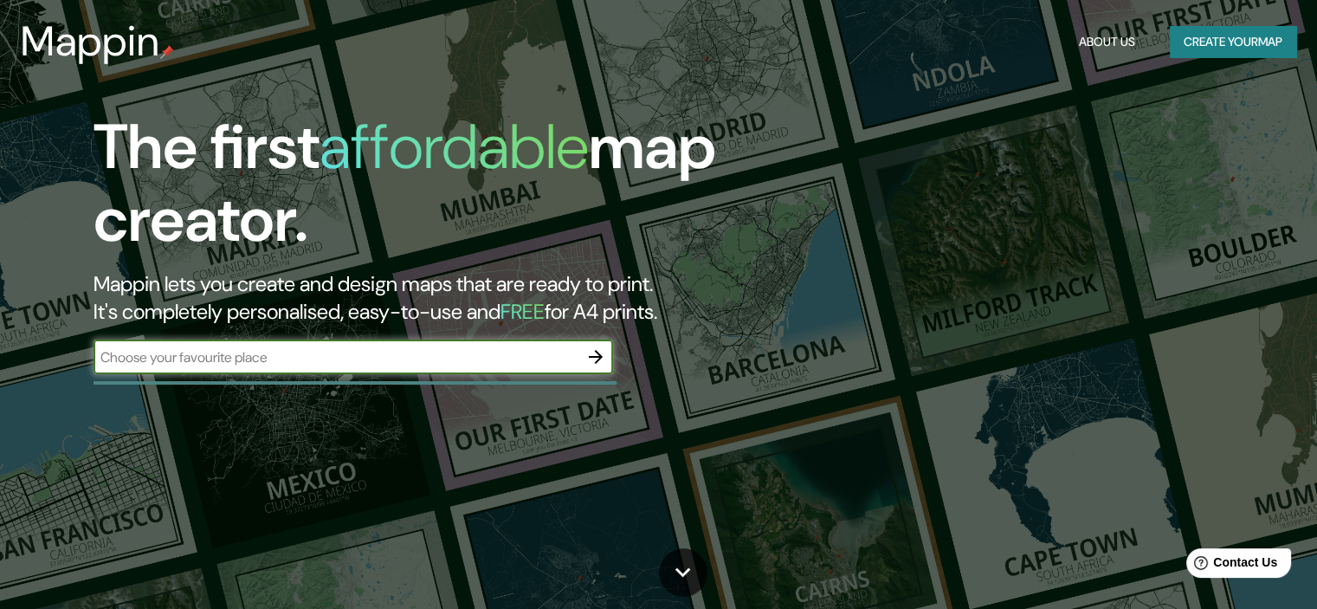 The height and width of the screenshot is (609, 1317). What do you see at coordinates (1233, 42) in the screenshot?
I see `button: Create yourmap` at bounding box center [1233, 42].